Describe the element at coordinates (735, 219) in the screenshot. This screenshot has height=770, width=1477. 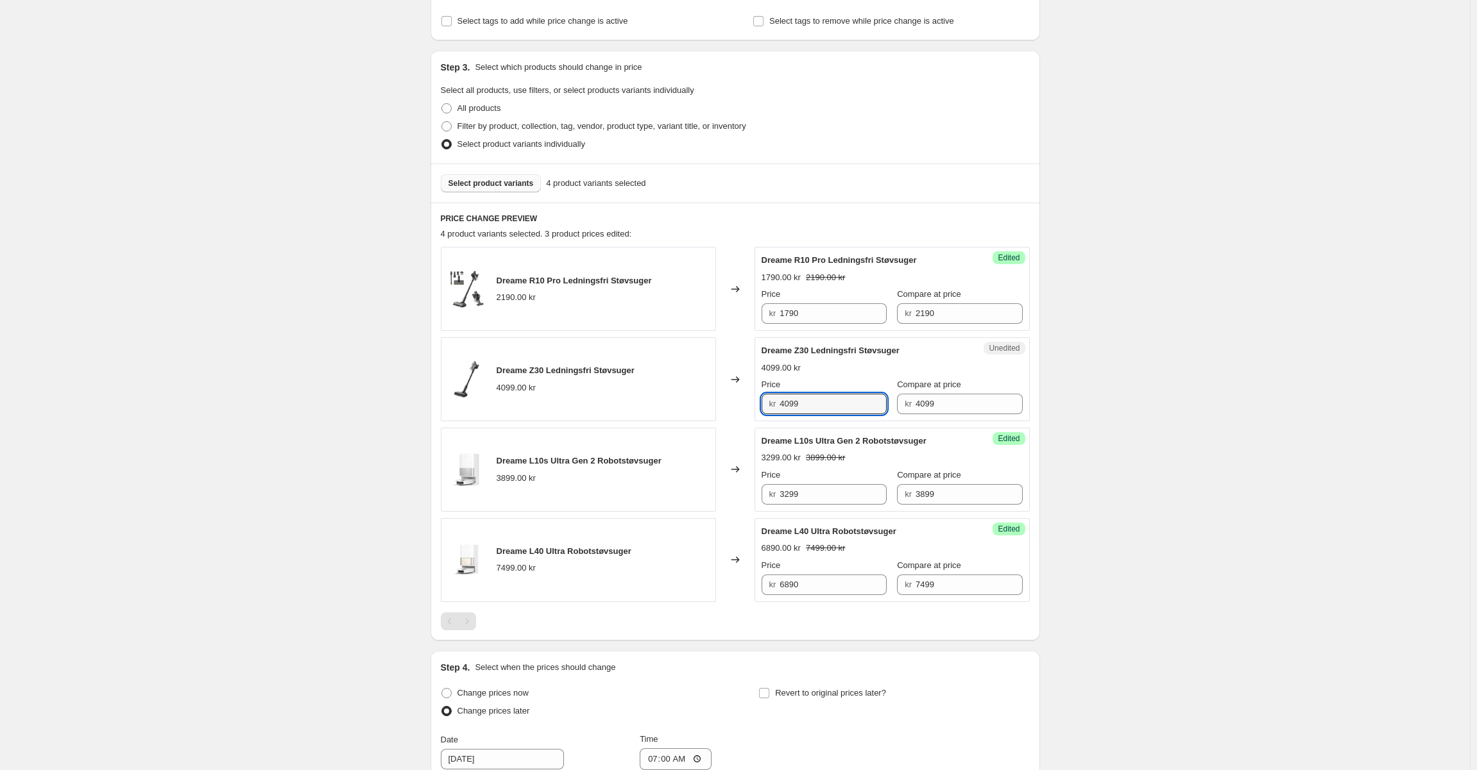
I see `h6: PRICE CHANGE PREVIEW` at that location.